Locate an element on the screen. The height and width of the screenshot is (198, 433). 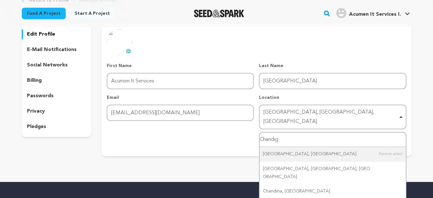
p: e-mail notifications is located at coordinates (52, 50).